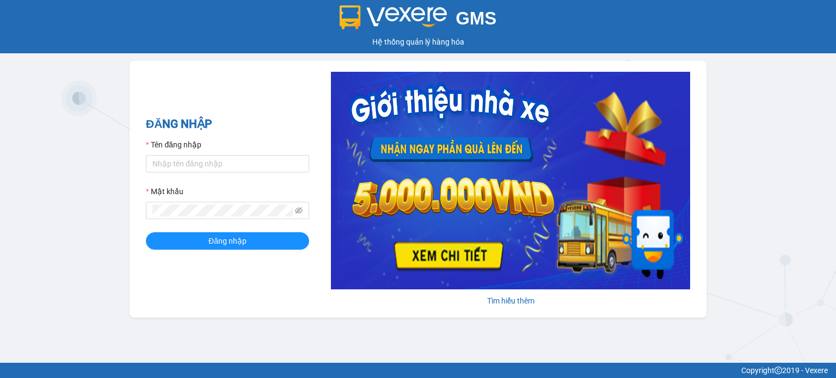 The image size is (836, 378). I want to click on label: Mật khẩu, so click(164, 192).